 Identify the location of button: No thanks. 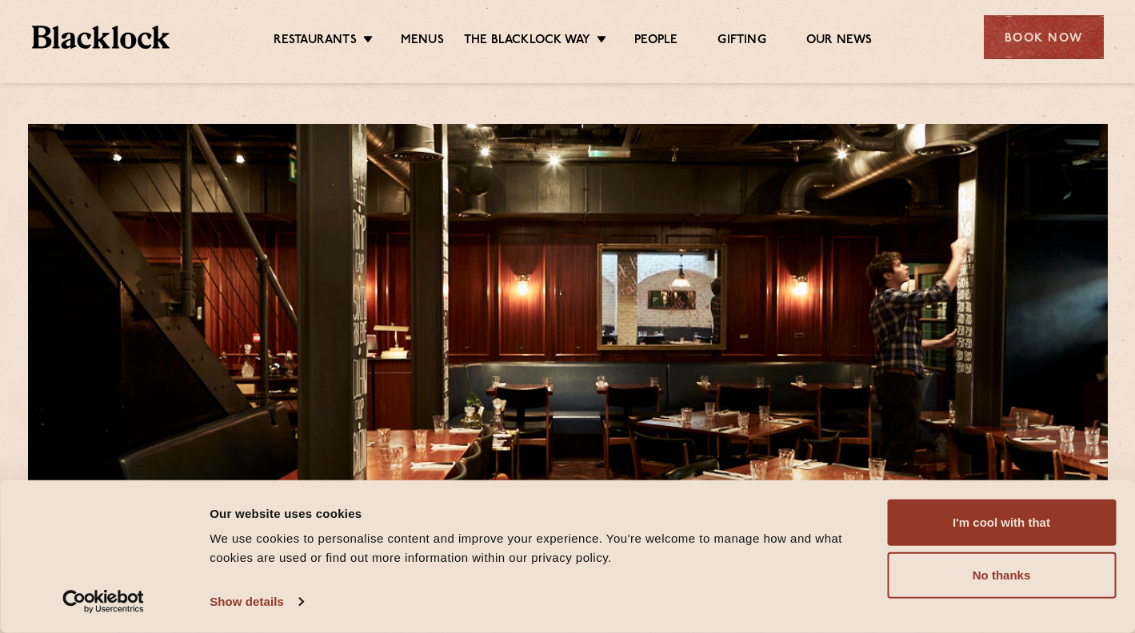
(1001, 576).